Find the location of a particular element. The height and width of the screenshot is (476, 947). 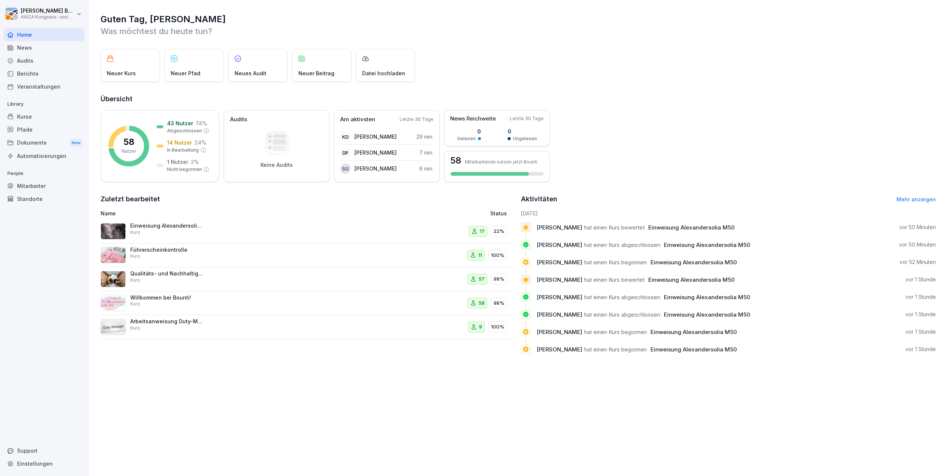

a: Berichte is located at coordinates (44, 73).